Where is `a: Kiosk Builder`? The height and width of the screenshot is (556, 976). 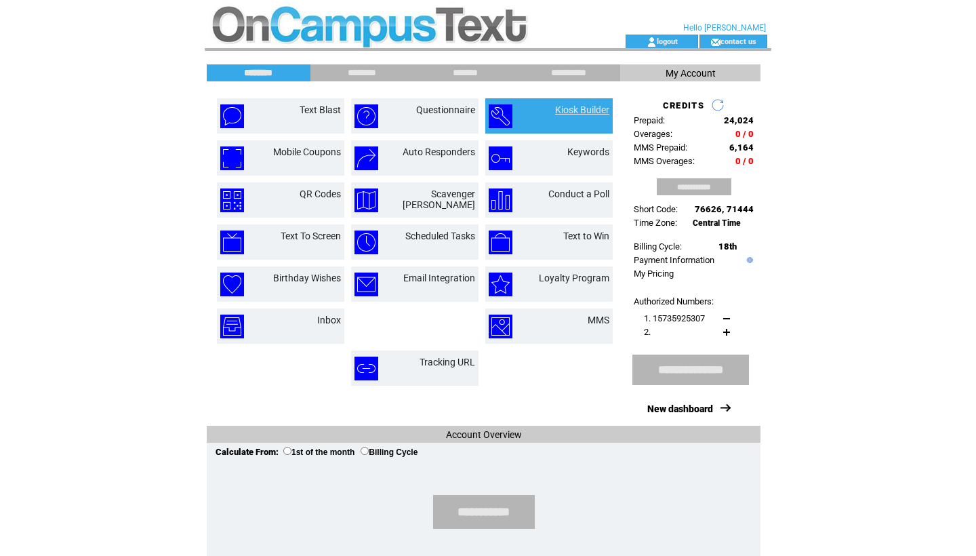
a: Kiosk Builder is located at coordinates (582, 110).